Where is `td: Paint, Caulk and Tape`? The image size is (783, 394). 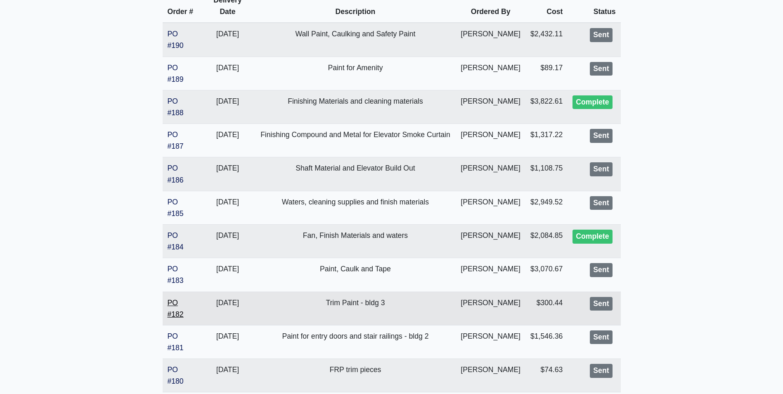 td: Paint, Caulk and Tape is located at coordinates (355, 274).